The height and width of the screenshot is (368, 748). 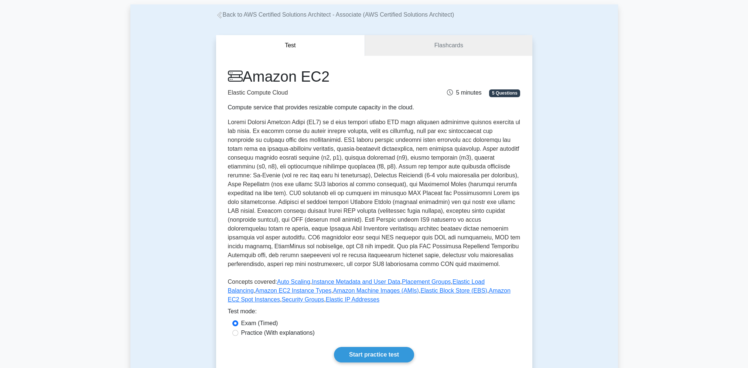 What do you see at coordinates (464, 92) in the screenshot?
I see `span: 5 minutes` at bounding box center [464, 92].